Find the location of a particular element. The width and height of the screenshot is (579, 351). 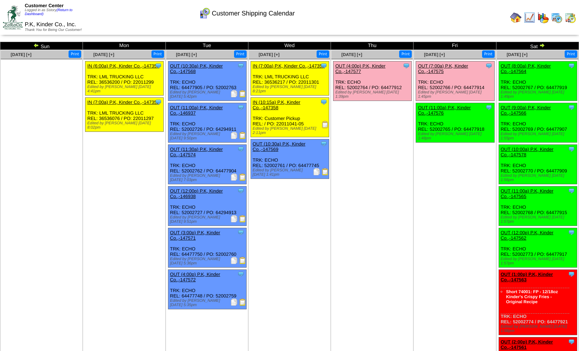

a: IN (6:00a) P.K, Kinder Co.,-147350 is located at coordinates (123, 66).